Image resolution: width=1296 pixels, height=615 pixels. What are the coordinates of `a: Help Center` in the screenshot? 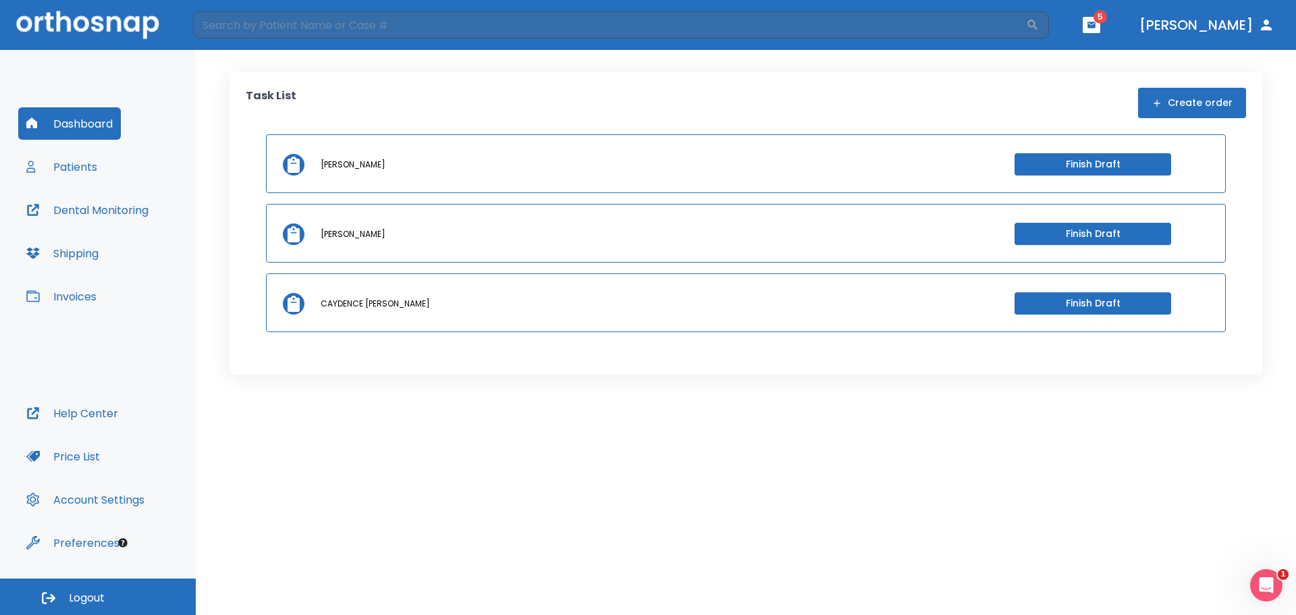 It's located at (72, 413).